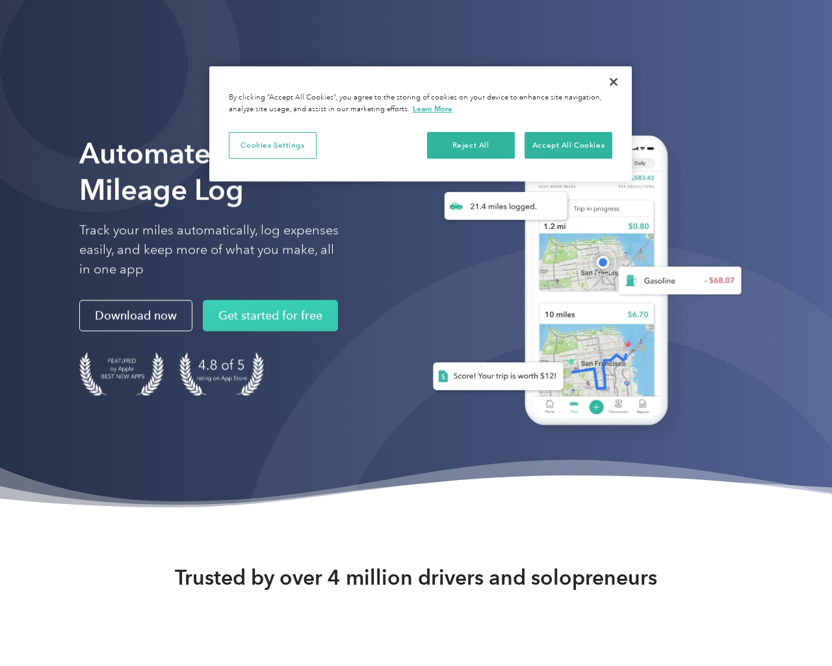  Describe the element at coordinates (421, 103) in the screenshot. I see `div: By clicking “Accept All Cookies”, you agree to the storing of cookies on your device to enhance s...` at that location.